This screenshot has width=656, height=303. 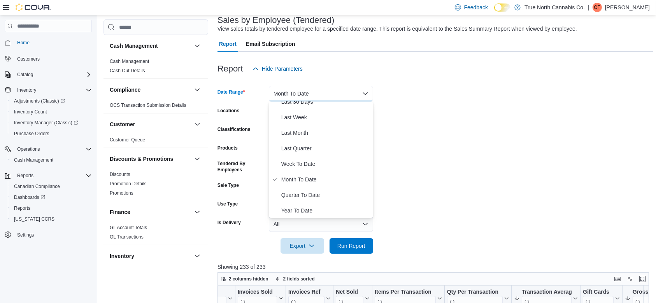 I want to click on button: Discounts & Promotions, so click(x=197, y=159).